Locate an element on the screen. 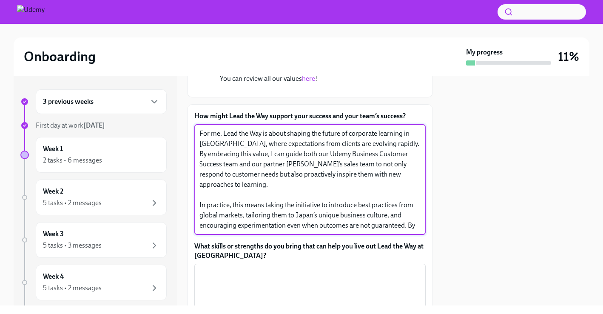 Image resolution: width=603 pixels, height=314 pixels. img: Udemy is located at coordinates (31, 12).